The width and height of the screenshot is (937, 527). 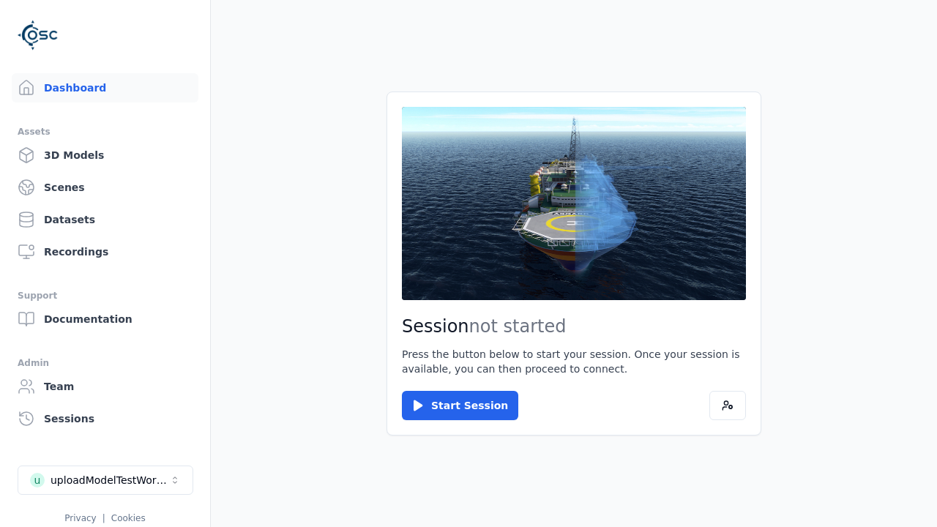 I want to click on span: not started, so click(x=518, y=327).